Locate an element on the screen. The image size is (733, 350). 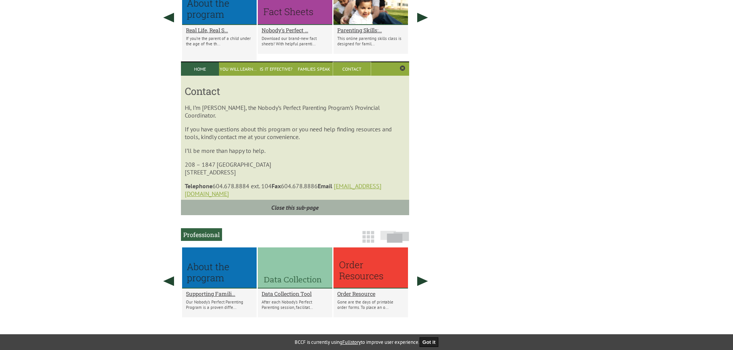
i: Close this sub-page is located at coordinates (295, 208).